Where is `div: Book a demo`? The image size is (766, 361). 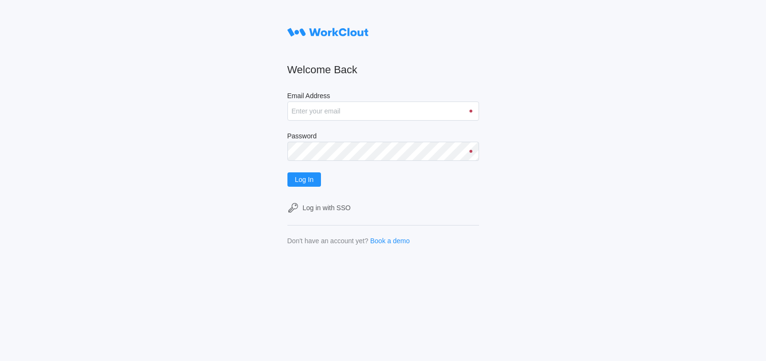 div: Book a demo is located at coordinates (390, 241).